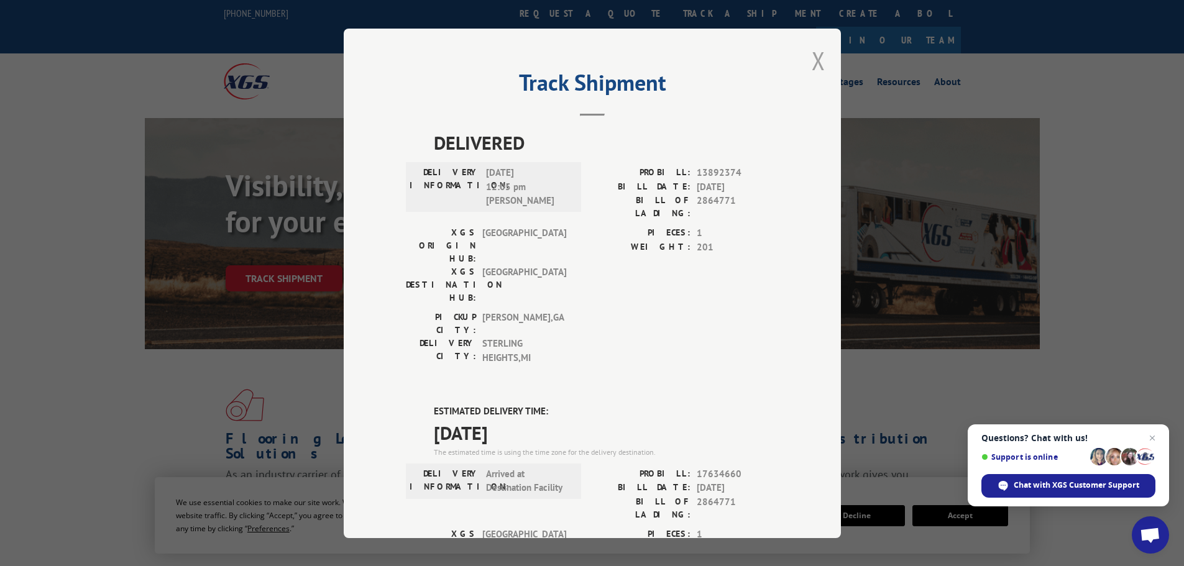 The height and width of the screenshot is (566, 1184). I want to click on span: DELIVERED, so click(606, 142).